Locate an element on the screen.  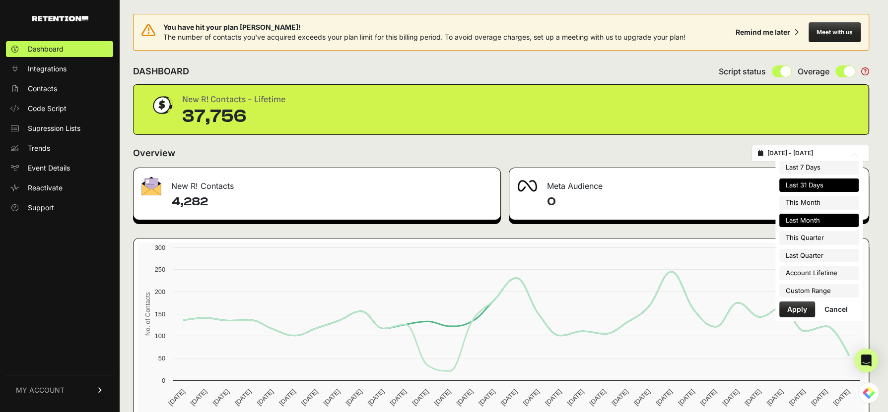
a: Event Details is located at coordinates (60, 168).